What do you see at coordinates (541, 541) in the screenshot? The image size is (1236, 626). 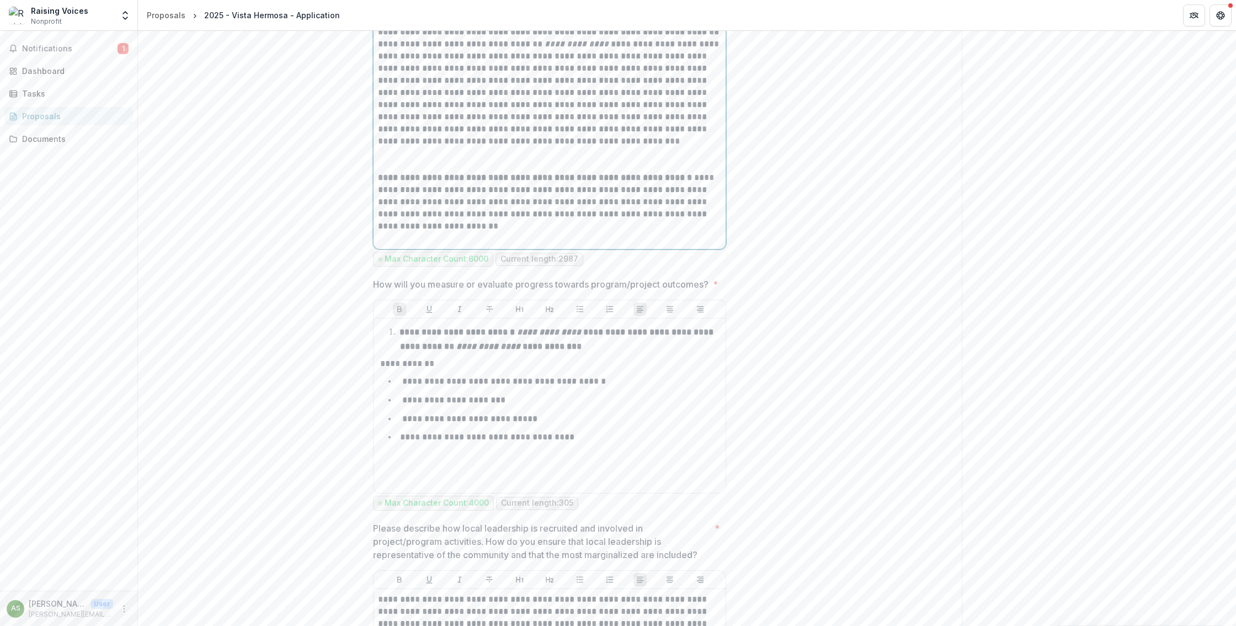 I see `p: Please describe how local leadership is recruited and involved in project/program activities. How...` at bounding box center [541, 541].